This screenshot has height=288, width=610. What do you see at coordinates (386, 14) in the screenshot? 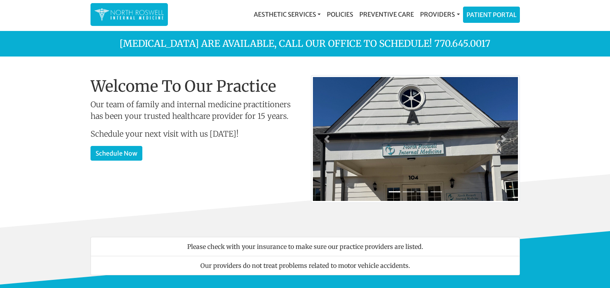
I see `a: Preventive Care` at bounding box center [386, 14].